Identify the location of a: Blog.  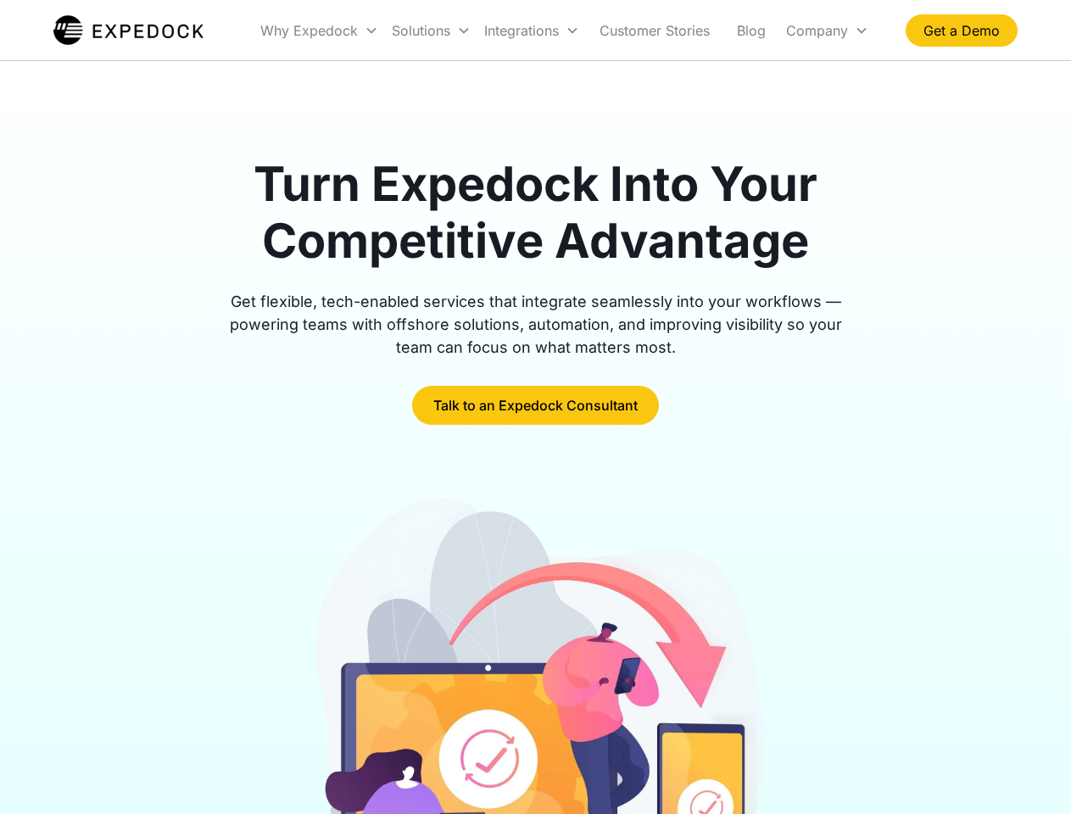
(751, 31).